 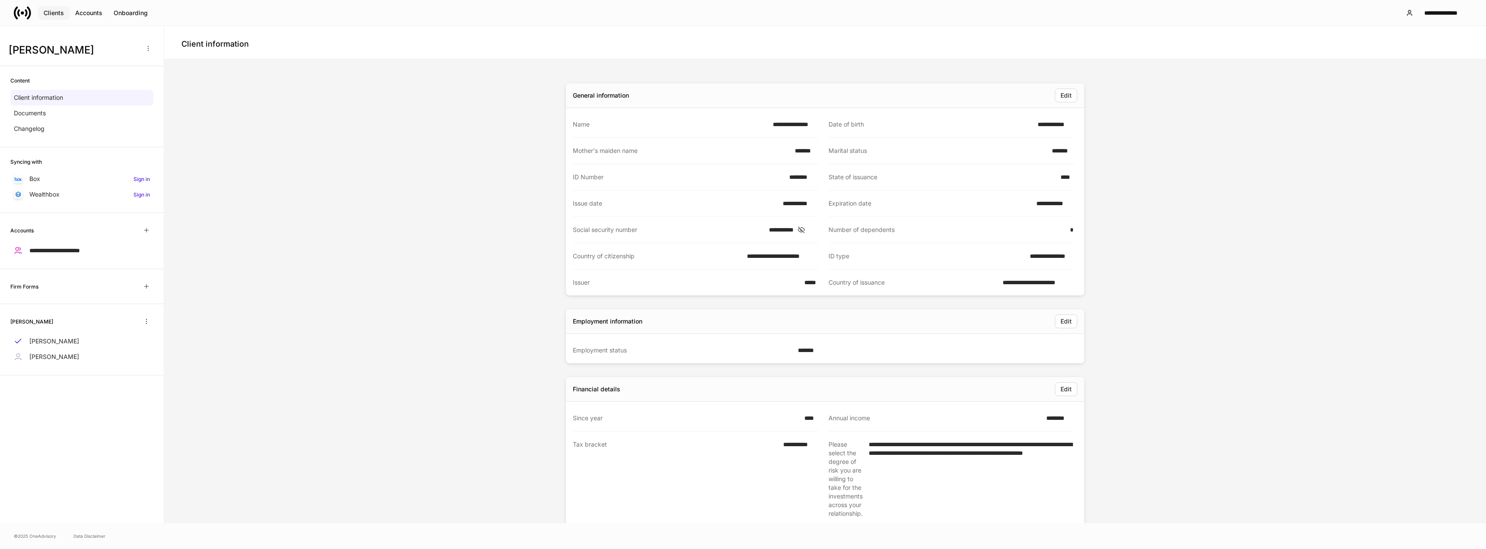 What do you see at coordinates (668, 230) in the screenshot?
I see `div: Social security number` at bounding box center [668, 230].